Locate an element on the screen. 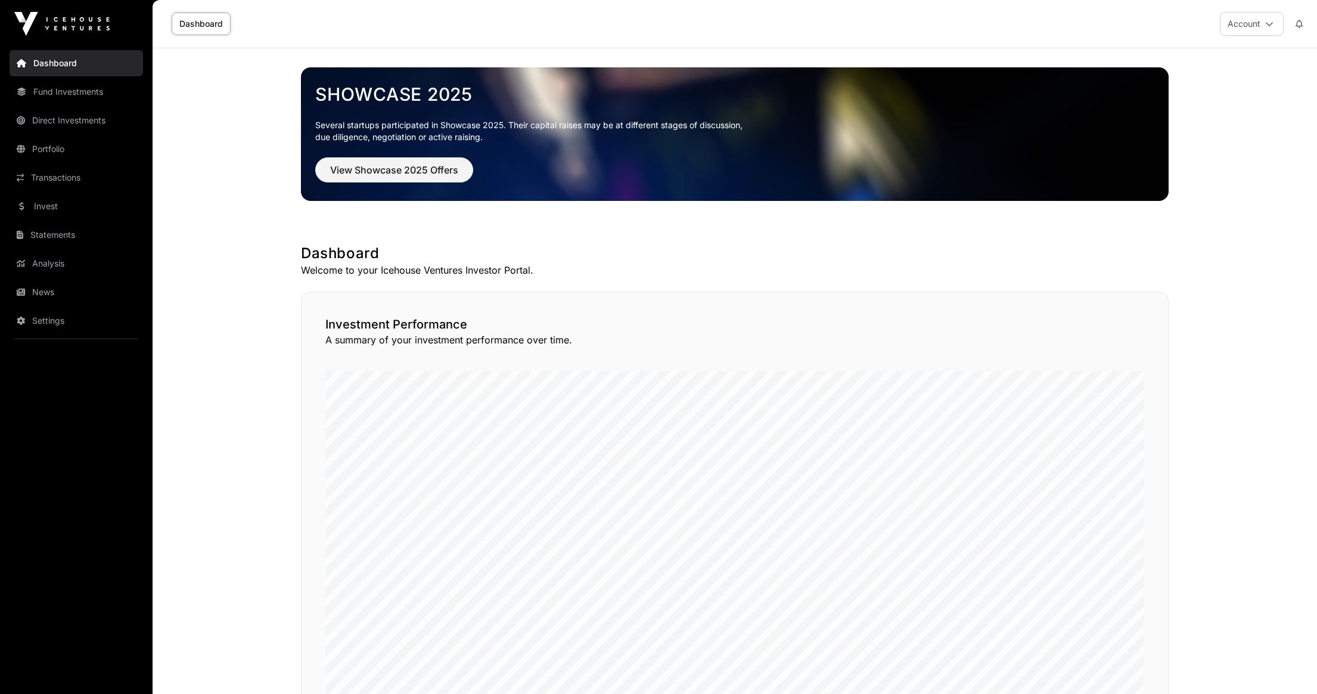 The image size is (1317, 694). button: View Showcase 2025 Offers is located at coordinates (394, 170).